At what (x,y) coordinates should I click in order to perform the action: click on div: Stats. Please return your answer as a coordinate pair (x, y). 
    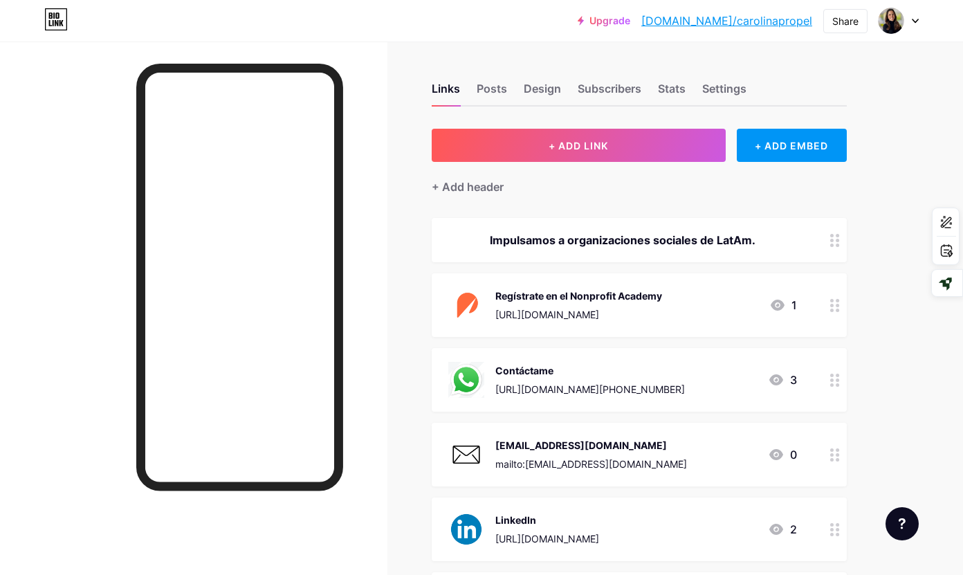
    Looking at the image, I should click on (672, 93).